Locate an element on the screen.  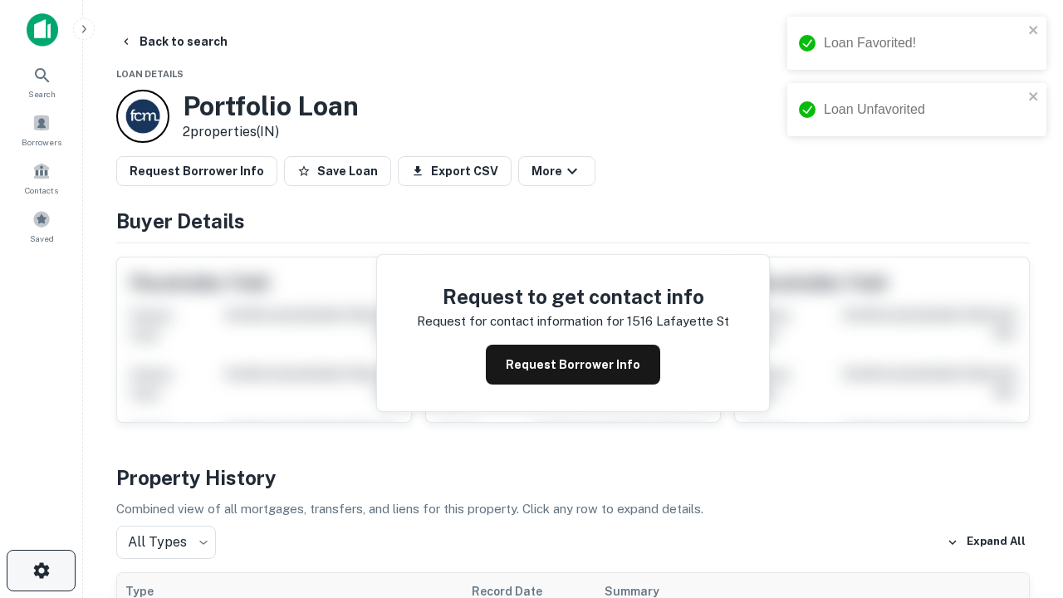
div: Search is located at coordinates (42, 81).